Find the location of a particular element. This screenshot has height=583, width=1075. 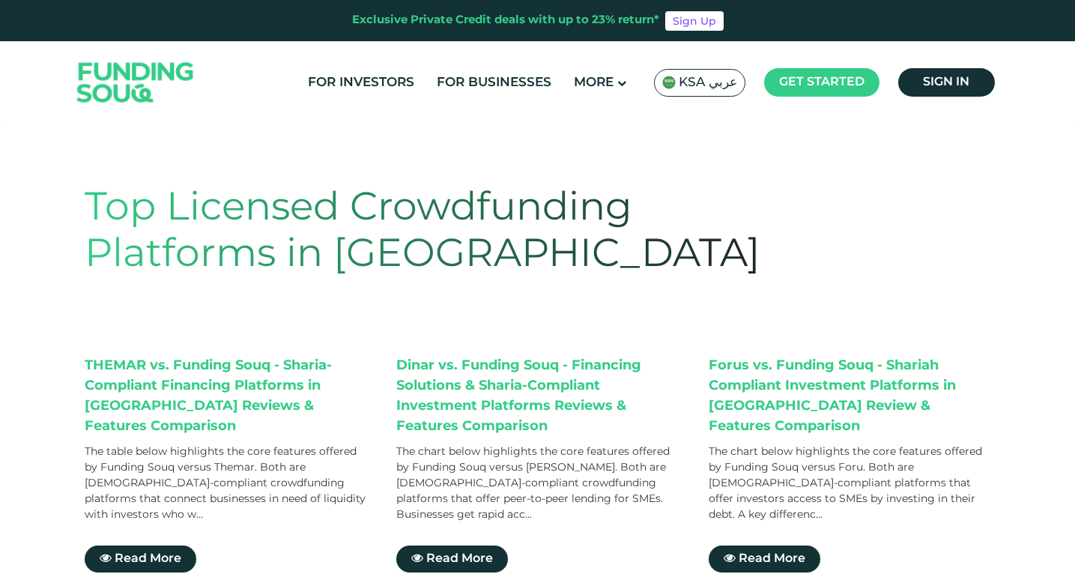

a: For Businesses is located at coordinates (494, 82).